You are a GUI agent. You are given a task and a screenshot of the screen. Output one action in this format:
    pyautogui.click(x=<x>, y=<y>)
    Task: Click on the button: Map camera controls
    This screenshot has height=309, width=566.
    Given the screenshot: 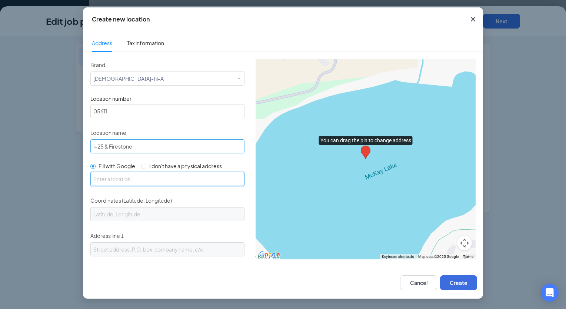 What is the action you would take?
    pyautogui.click(x=465, y=243)
    